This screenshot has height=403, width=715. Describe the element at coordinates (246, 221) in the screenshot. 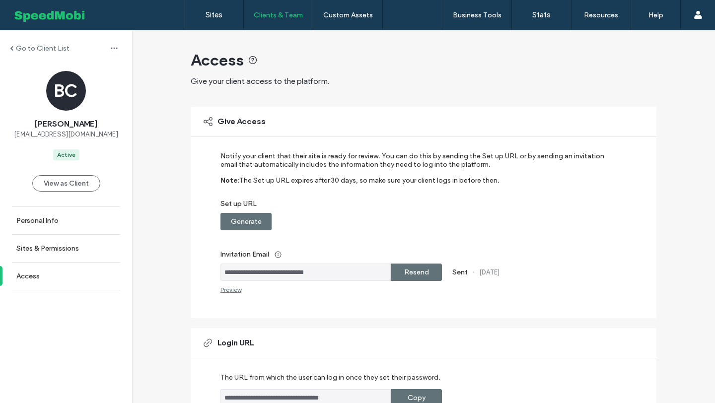

I see `label: Generate` at that location.